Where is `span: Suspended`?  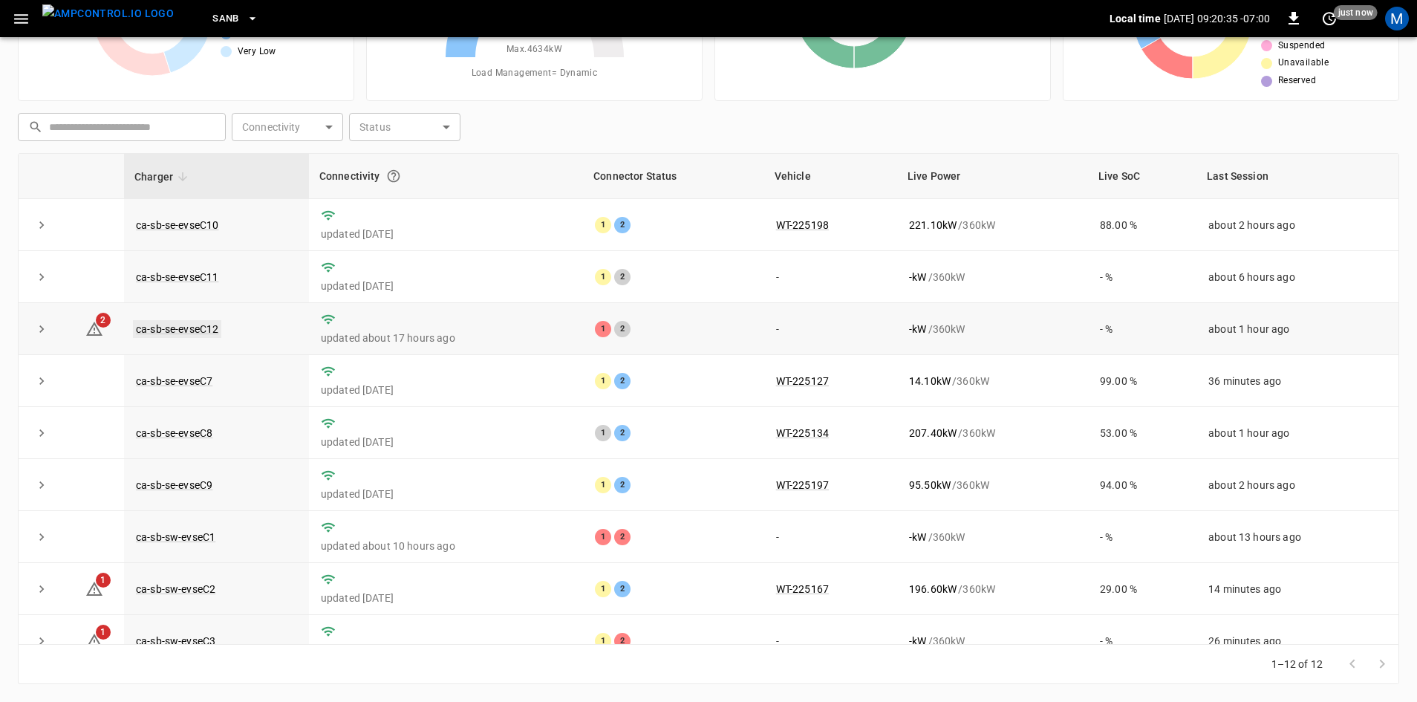
span: Suspended is located at coordinates (1302, 46).